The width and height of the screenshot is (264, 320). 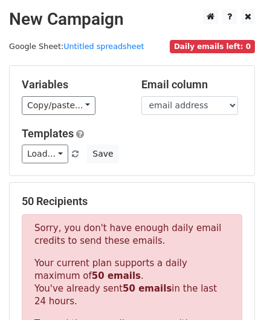 I want to click on a: Untitled spreadsheet, so click(x=103, y=46).